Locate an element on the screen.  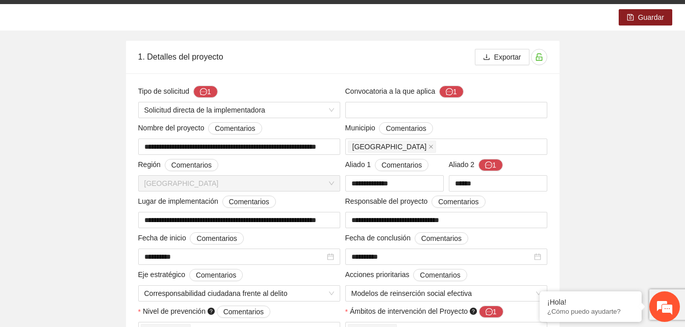
button: Convocatoria a la que aplica is located at coordinates (451, 92).